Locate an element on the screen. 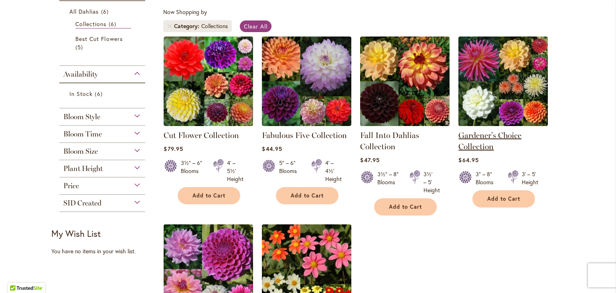 Image resolution: width=616 pixels, height=293 pixels. span: Clear All is located at coordinates (255, 26).